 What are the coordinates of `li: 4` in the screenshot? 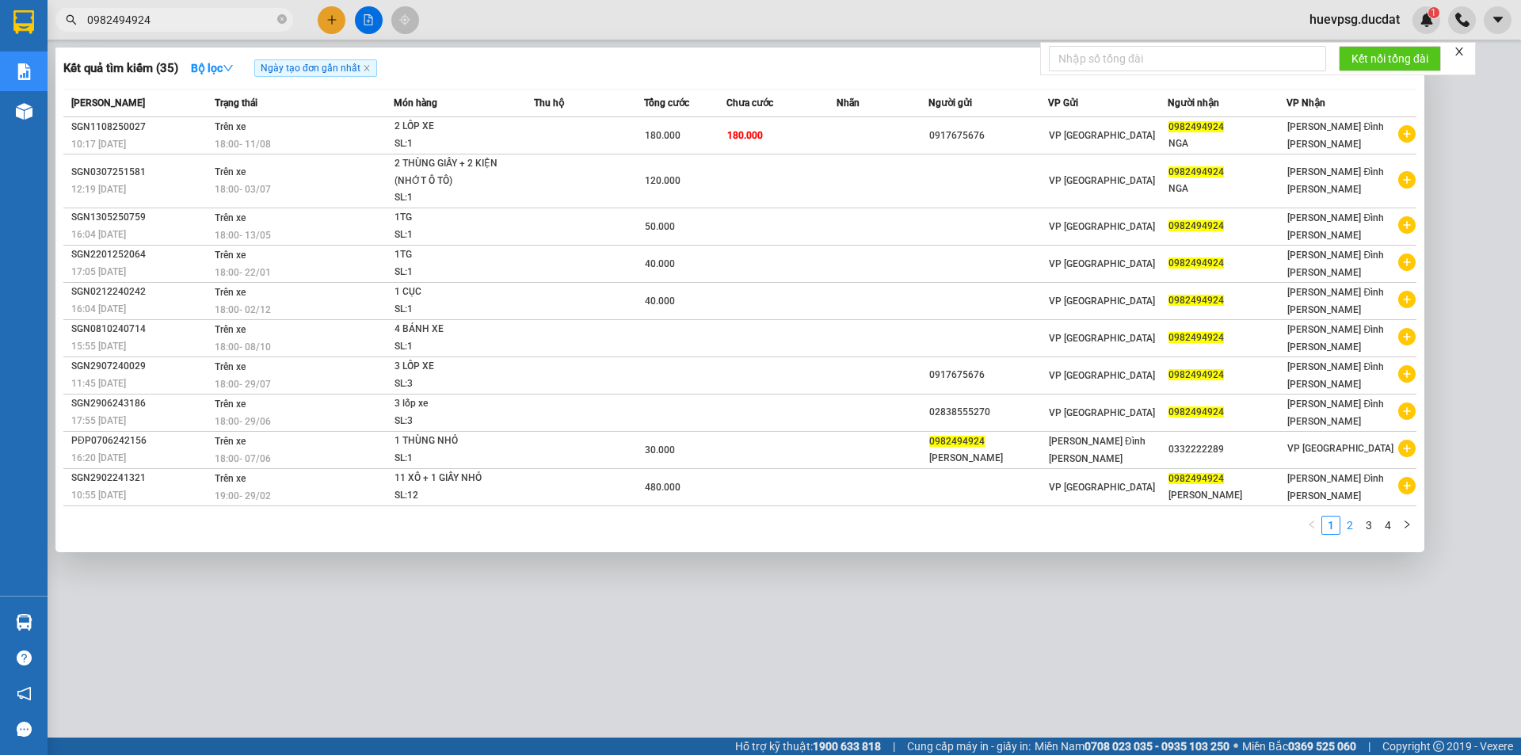 It's located at (1388, 525).